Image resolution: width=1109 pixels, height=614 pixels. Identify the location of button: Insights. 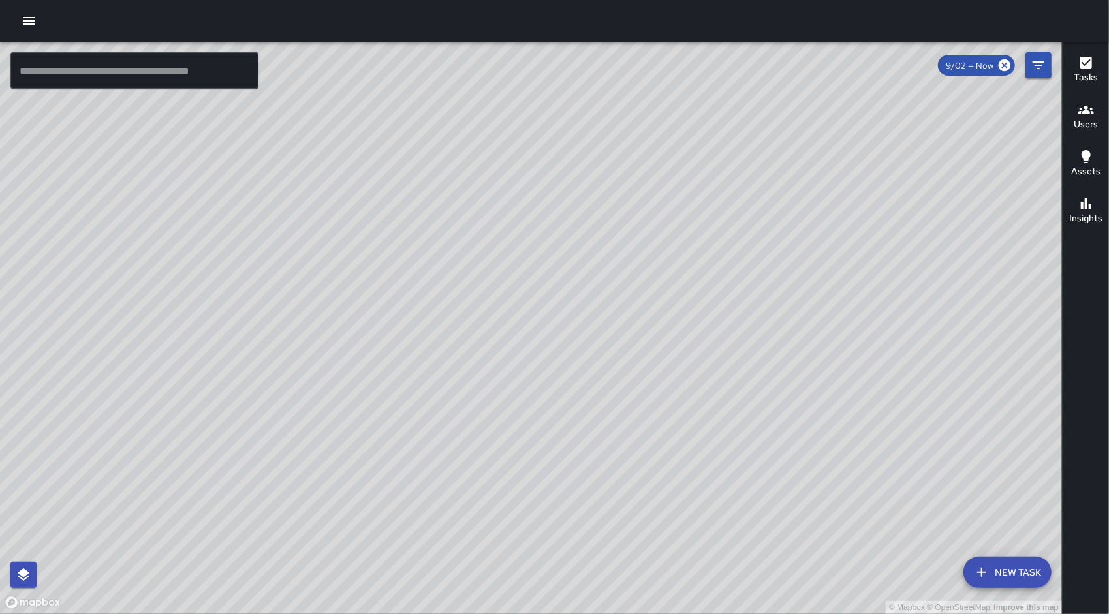
(1086, 212).